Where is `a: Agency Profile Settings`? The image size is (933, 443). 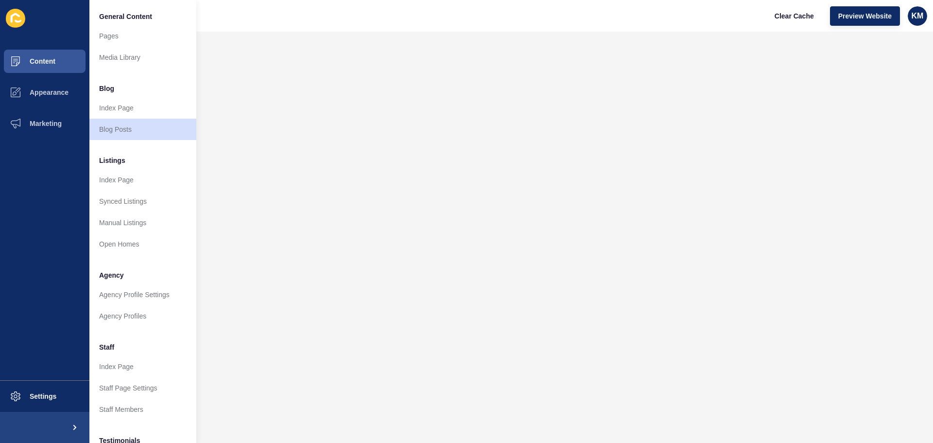 a: Agency Profile Settings is located at coordinates (143, 295).